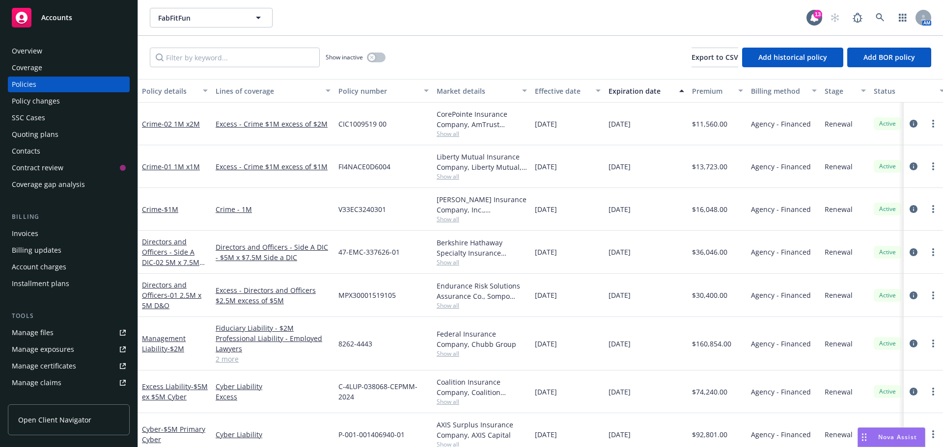 This screenshot has width=943, height=447. Describe the element at coordinates (482, 248) in the screenshot. I see `div: Berkshire Hathaway Specialty Insurance Company, Berkshire Hathaway Specialty Insurance` at that location.